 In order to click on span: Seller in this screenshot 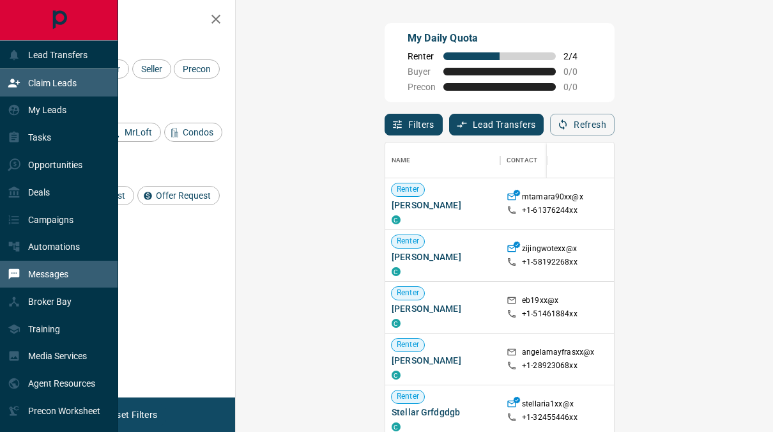, I will do `click(151, 69)`.